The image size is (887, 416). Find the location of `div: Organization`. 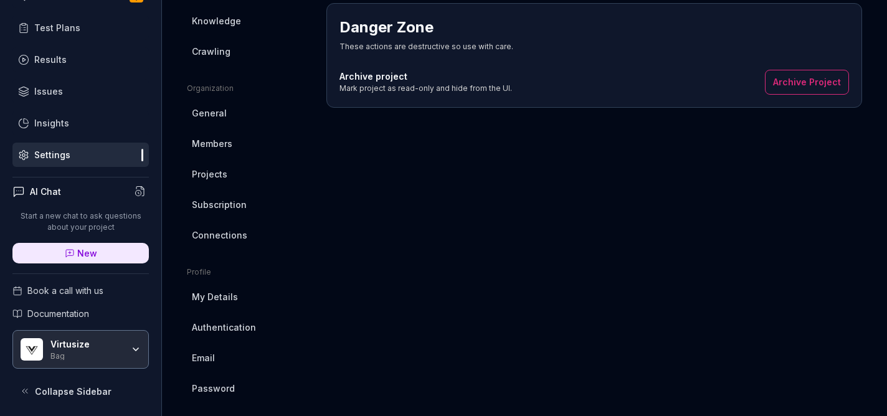

div: Organization is located at coordinates (247, 88).